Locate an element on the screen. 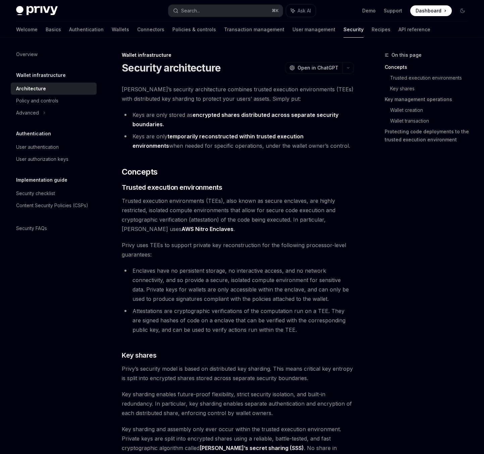  a: Recipes is located at coordinates (381, 30).